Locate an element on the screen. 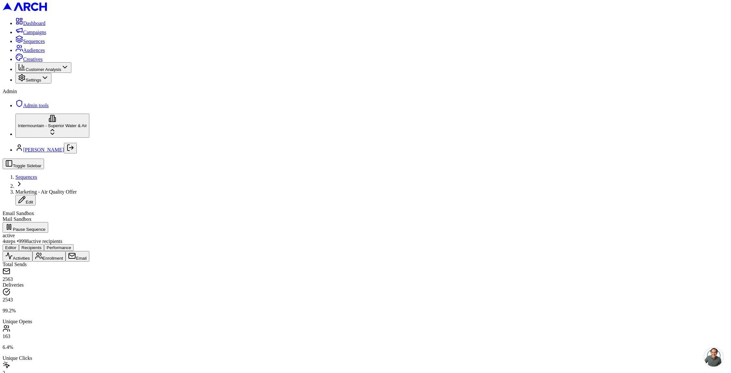 This screenshot has height=373, width=731. a: Audiences is located at coordinates (30, 50).